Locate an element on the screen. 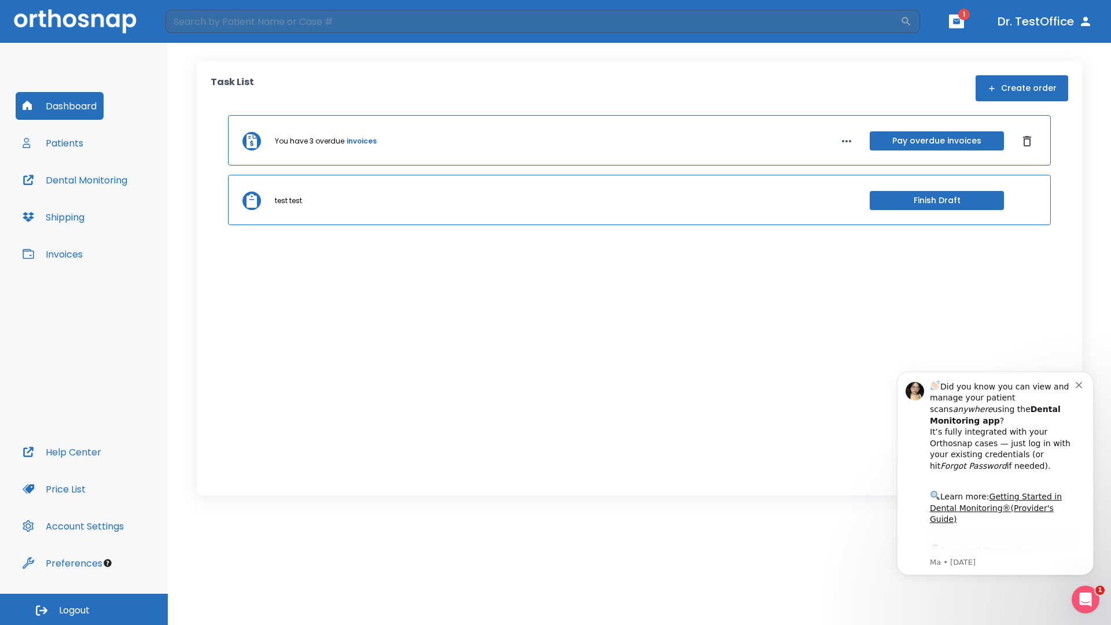 Image resolution: width=1111 pixels, height=625 pixels. i: anywhere is located at coordinates (93, 48).